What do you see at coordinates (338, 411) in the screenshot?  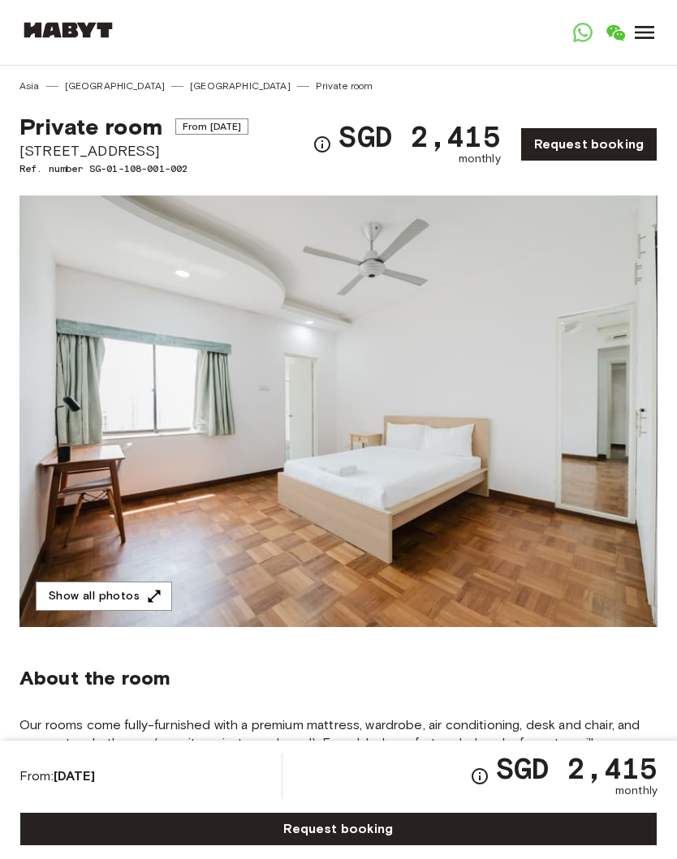 I see `img: Marketing picture of unit SG-01-108-001-002` at bounding box center [338, 411].